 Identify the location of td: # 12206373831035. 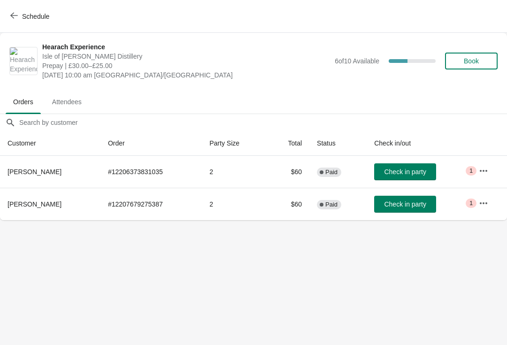
(151, 172).